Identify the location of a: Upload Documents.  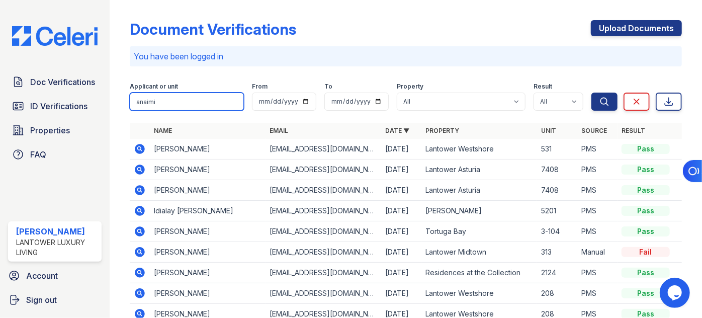
(636, 28).